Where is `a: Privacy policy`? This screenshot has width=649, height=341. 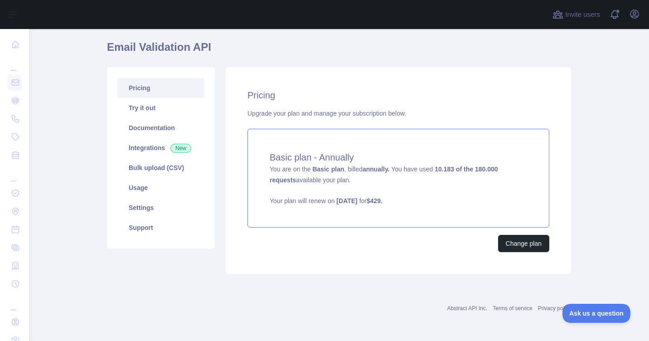 a: Privacy policy is located at coordinates (554, 308).